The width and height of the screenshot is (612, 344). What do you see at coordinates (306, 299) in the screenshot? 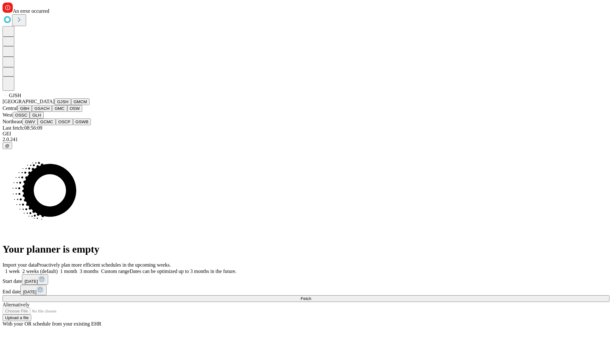
I see `span: Fetch` at bounding box center [306, 299].